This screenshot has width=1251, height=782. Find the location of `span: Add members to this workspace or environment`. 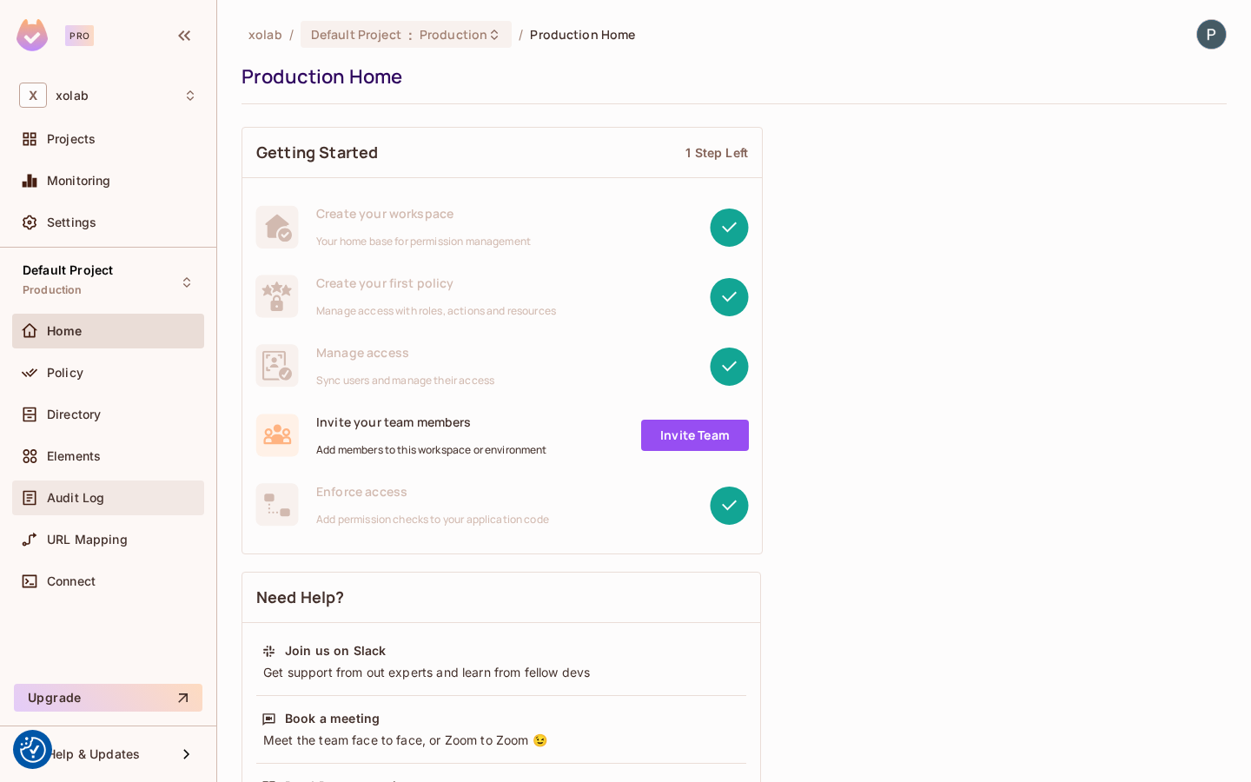

span: Add members to this workspace or environment is located at coordinates (432, 450).